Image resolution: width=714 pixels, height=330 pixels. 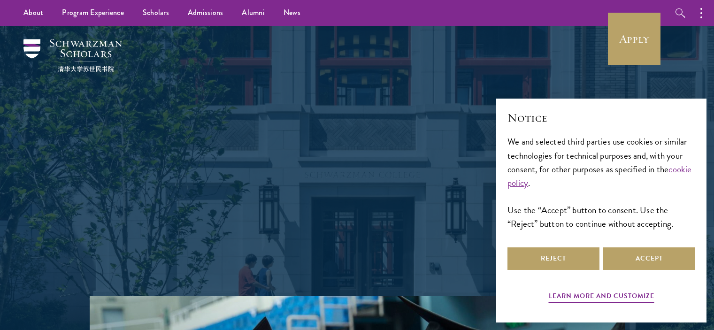 I want to click on div: We and selected third parties use cookies or similar technologies for technical purposes and, wit..., so click(x=601, y=182).